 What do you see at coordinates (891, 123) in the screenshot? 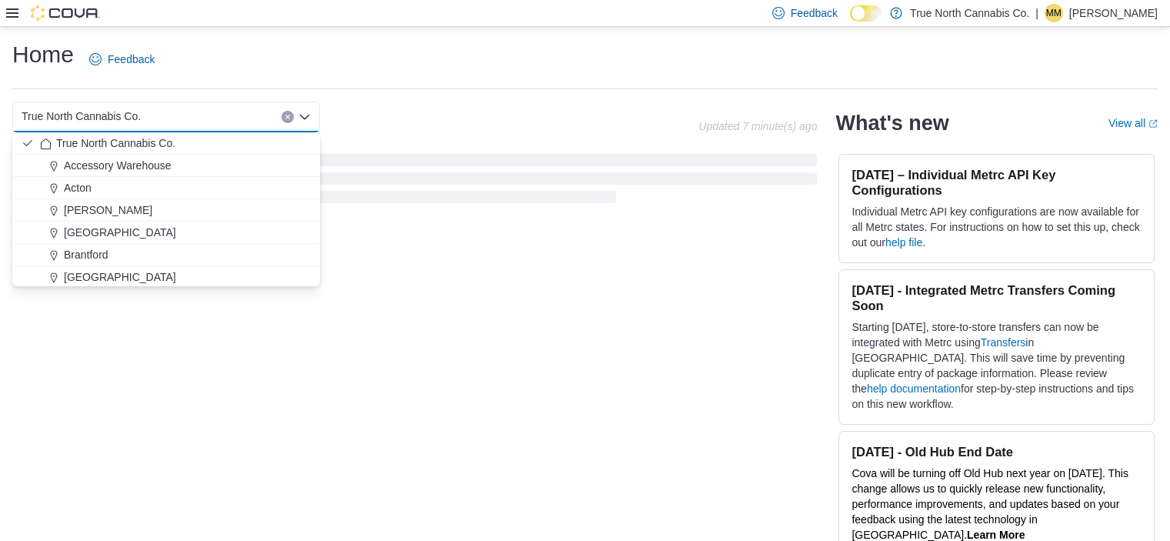
I see `h2: What's new` at bounding box center [891, 123].